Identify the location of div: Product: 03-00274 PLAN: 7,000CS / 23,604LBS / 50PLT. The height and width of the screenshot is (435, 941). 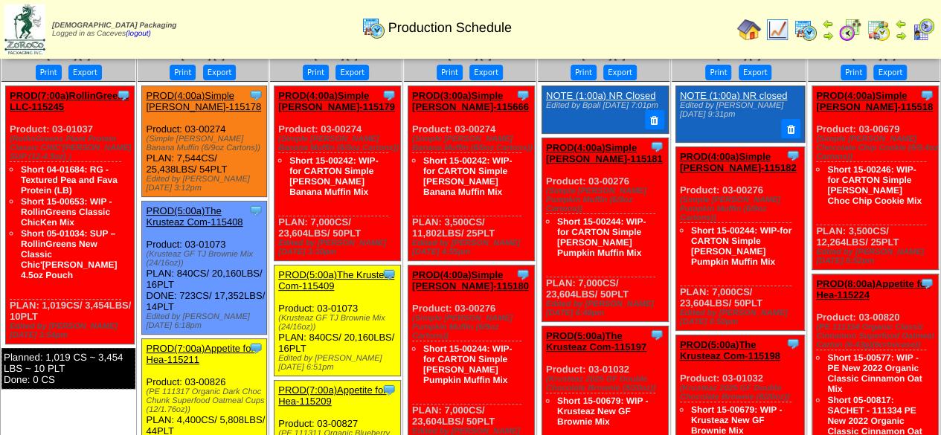
(338, 173).